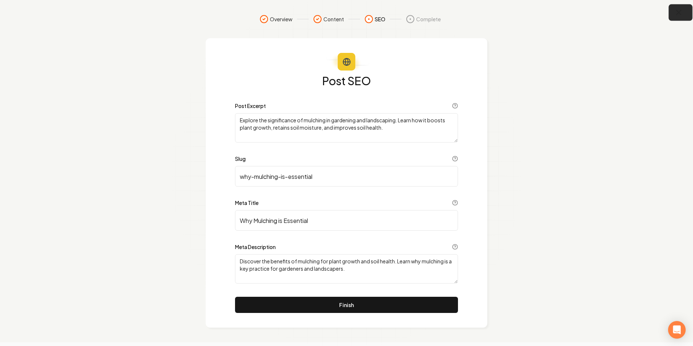 This screenshot has height=346, width=693. Describe the element at coordinates (251, 106) in the screenshot. I see `label: Post Excerpt` at that location.